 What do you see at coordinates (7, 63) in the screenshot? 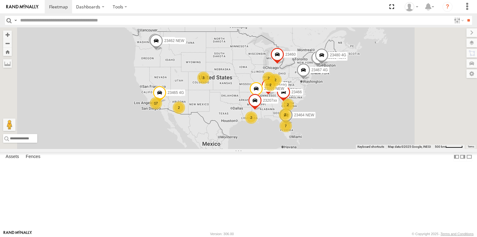
I see `label: Measure` at bounding box center [7, 63].